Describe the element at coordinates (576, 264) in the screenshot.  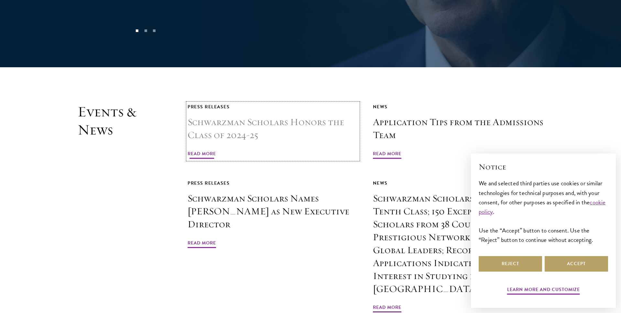
I see `button: Accept` at that location.